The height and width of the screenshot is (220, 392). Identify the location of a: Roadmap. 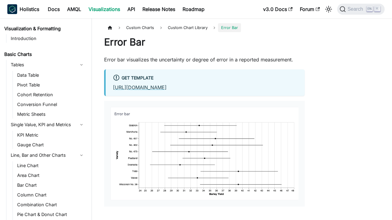
(193, 9).